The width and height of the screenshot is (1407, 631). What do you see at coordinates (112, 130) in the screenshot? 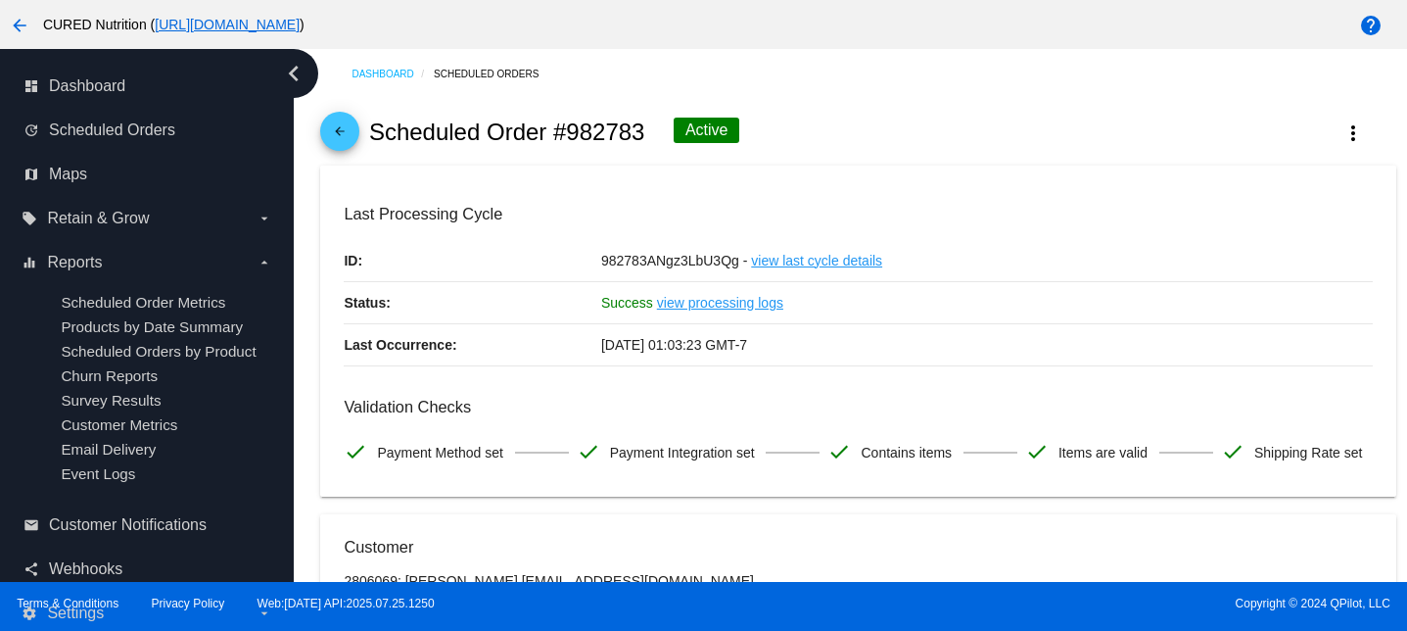
I see `span: Scheduled Orders` at bounding box center [112, 130].